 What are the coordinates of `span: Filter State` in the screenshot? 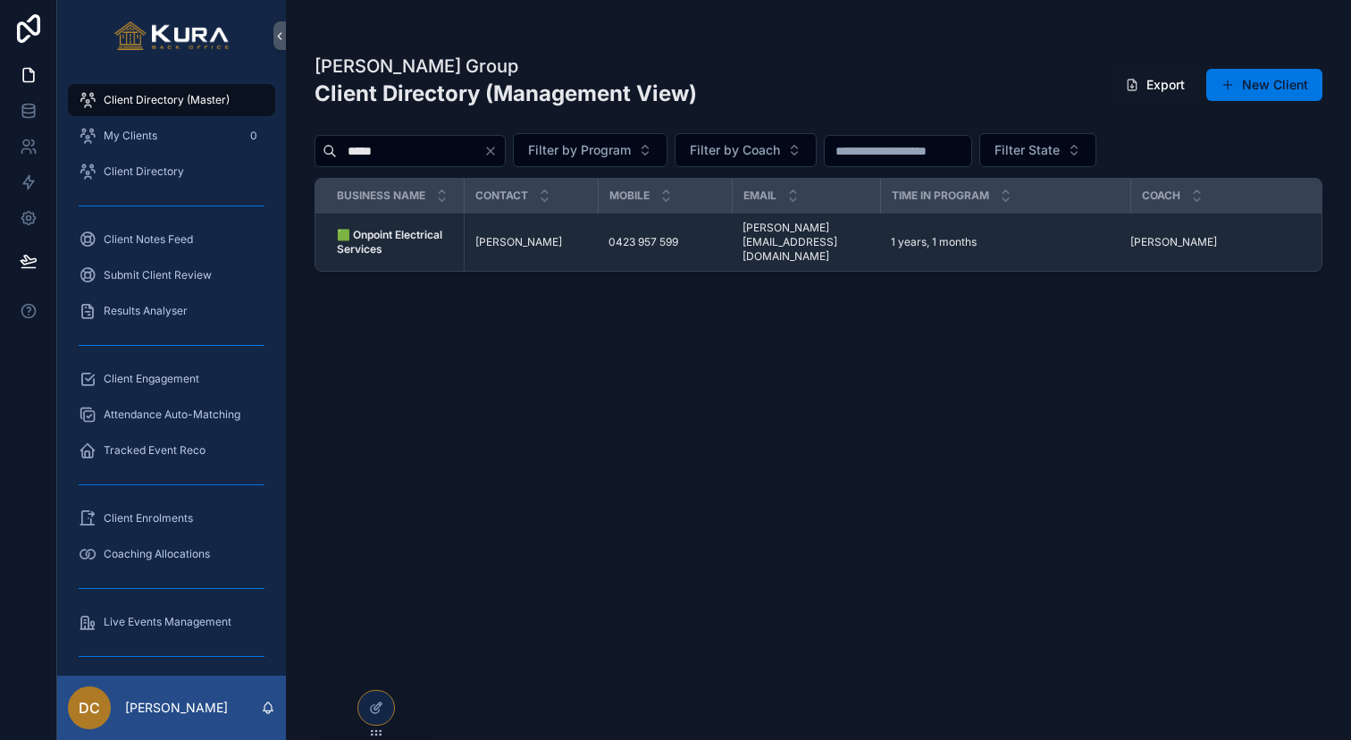 It's located at (1026, 150).